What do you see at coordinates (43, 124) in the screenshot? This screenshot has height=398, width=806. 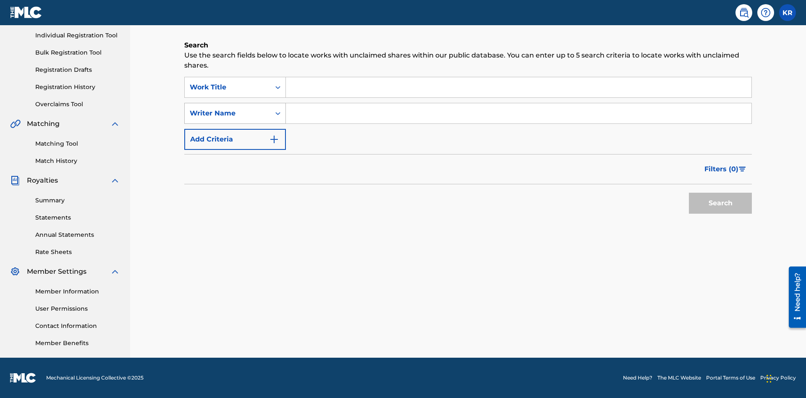 I see `span: Matching` at bounding box center [43, 124].